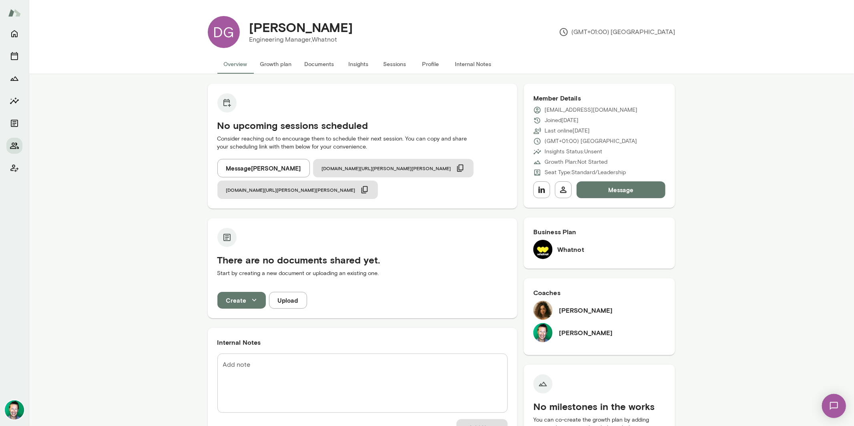  I want to click on img: Mento, so click(14, 13).